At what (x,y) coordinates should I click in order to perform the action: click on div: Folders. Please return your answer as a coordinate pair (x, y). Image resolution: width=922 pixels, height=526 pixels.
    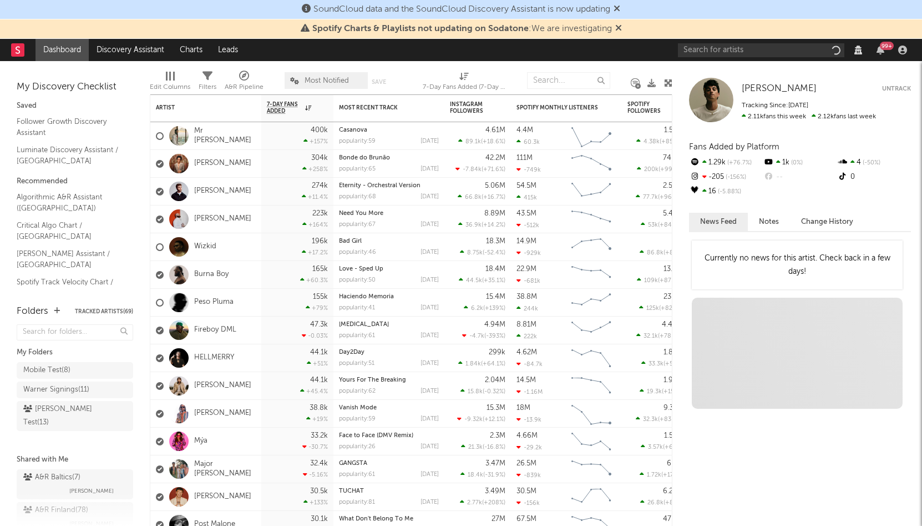
    Looking at the image, I should click on (32, 311).